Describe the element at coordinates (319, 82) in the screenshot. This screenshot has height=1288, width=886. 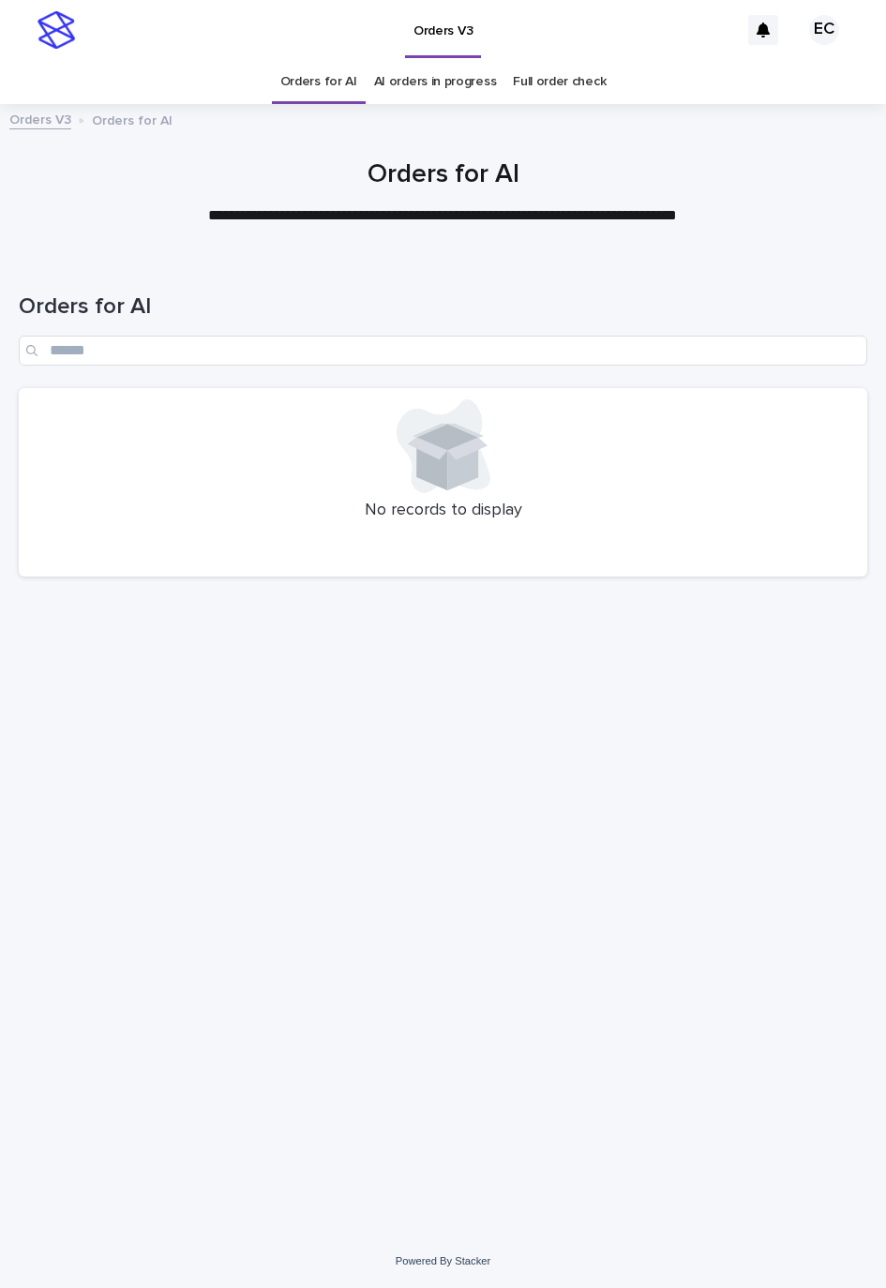
I see `a: Orders for AI` at that location.